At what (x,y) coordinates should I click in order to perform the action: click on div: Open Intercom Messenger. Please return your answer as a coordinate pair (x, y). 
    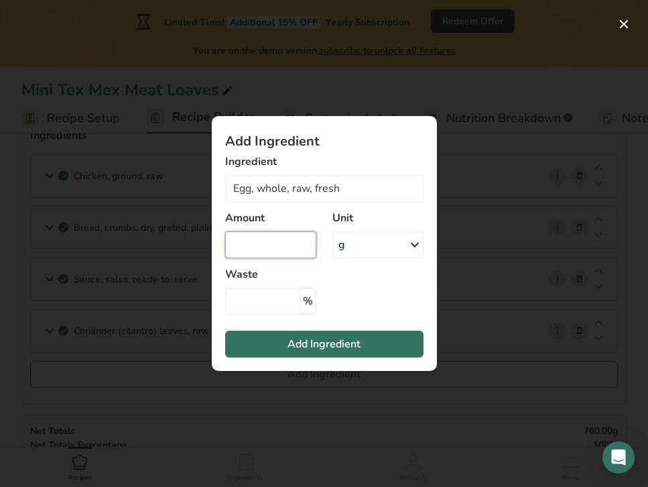
    Looking at the image, I should click on (619, 457).